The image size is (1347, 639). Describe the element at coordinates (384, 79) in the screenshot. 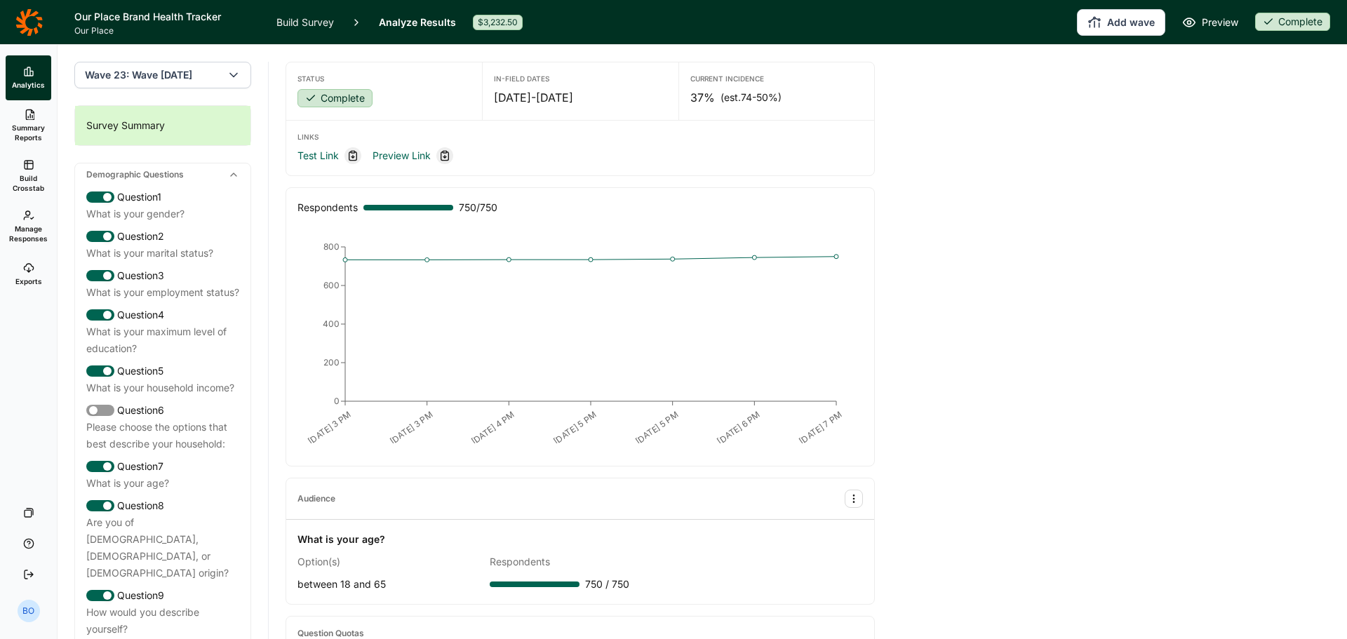

I see `div: Status` at that location.